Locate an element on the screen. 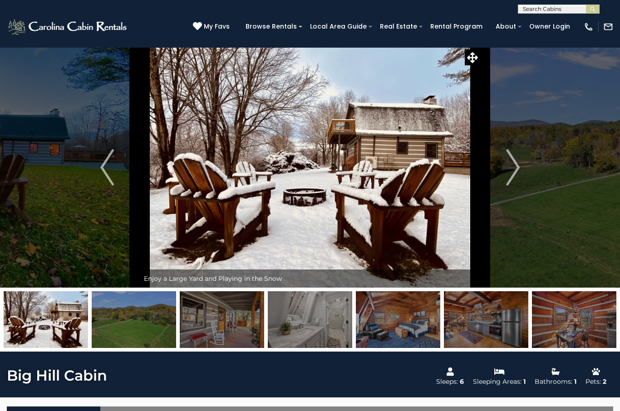 This screenshot has width=620, height=411. a: Owner Login is located at coordinates (550, 26).